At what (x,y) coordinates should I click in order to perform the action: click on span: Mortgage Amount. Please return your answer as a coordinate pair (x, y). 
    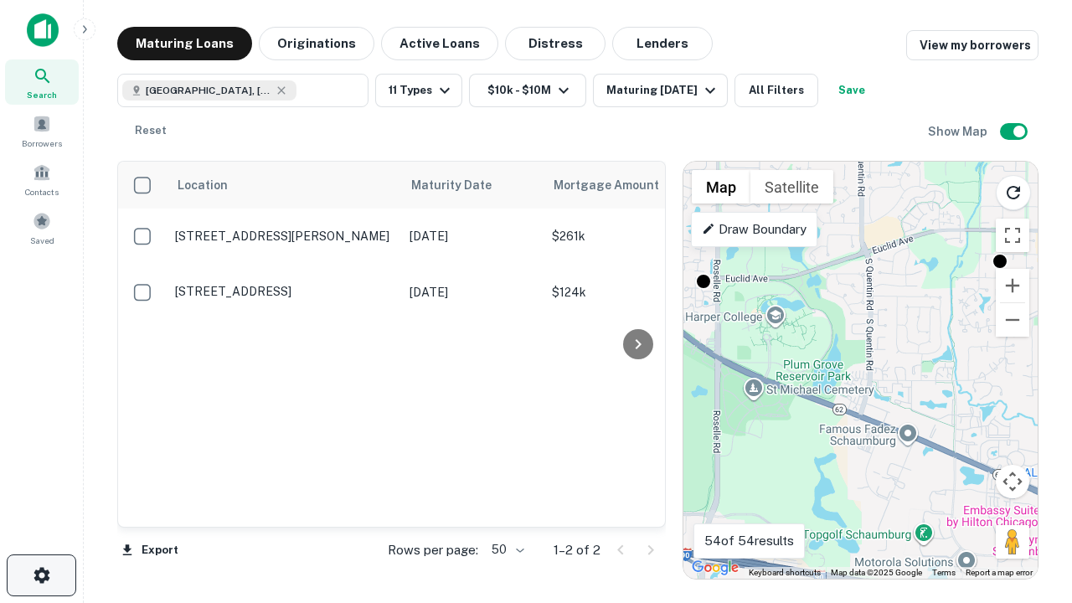
    Looking at the image, I should click on (617, 185).